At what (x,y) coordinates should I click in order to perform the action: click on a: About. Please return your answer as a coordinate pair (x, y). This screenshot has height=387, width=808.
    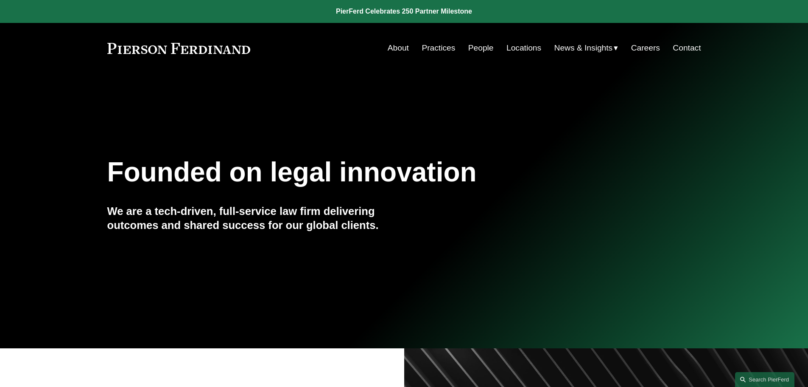
    Looking at the image, I should click on (398, 48).